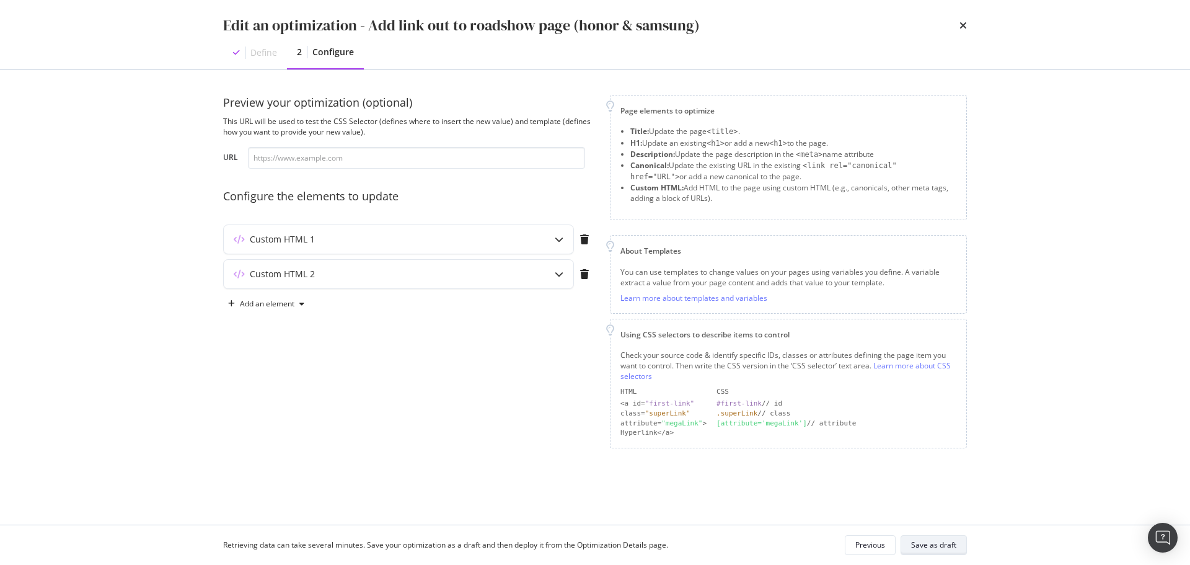  I want to click on div: "superLink", so click(667, 413).